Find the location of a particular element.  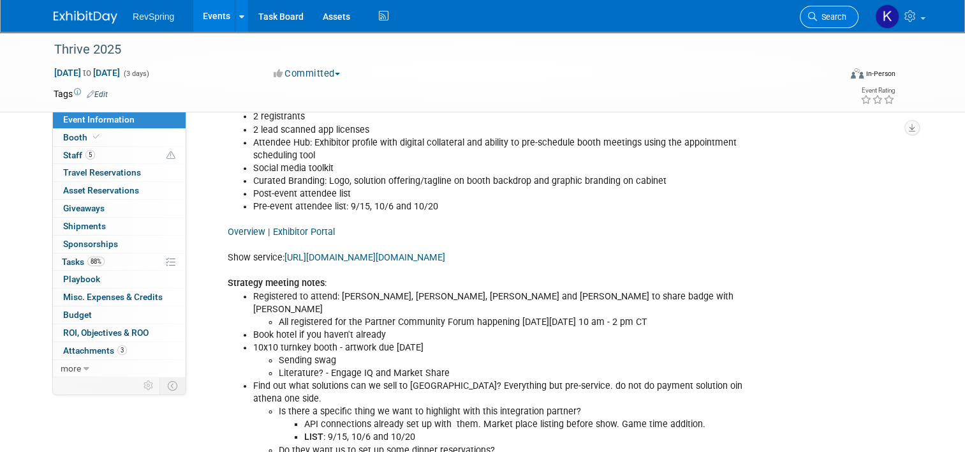

span: Booth is located at coordinates (82, 137).